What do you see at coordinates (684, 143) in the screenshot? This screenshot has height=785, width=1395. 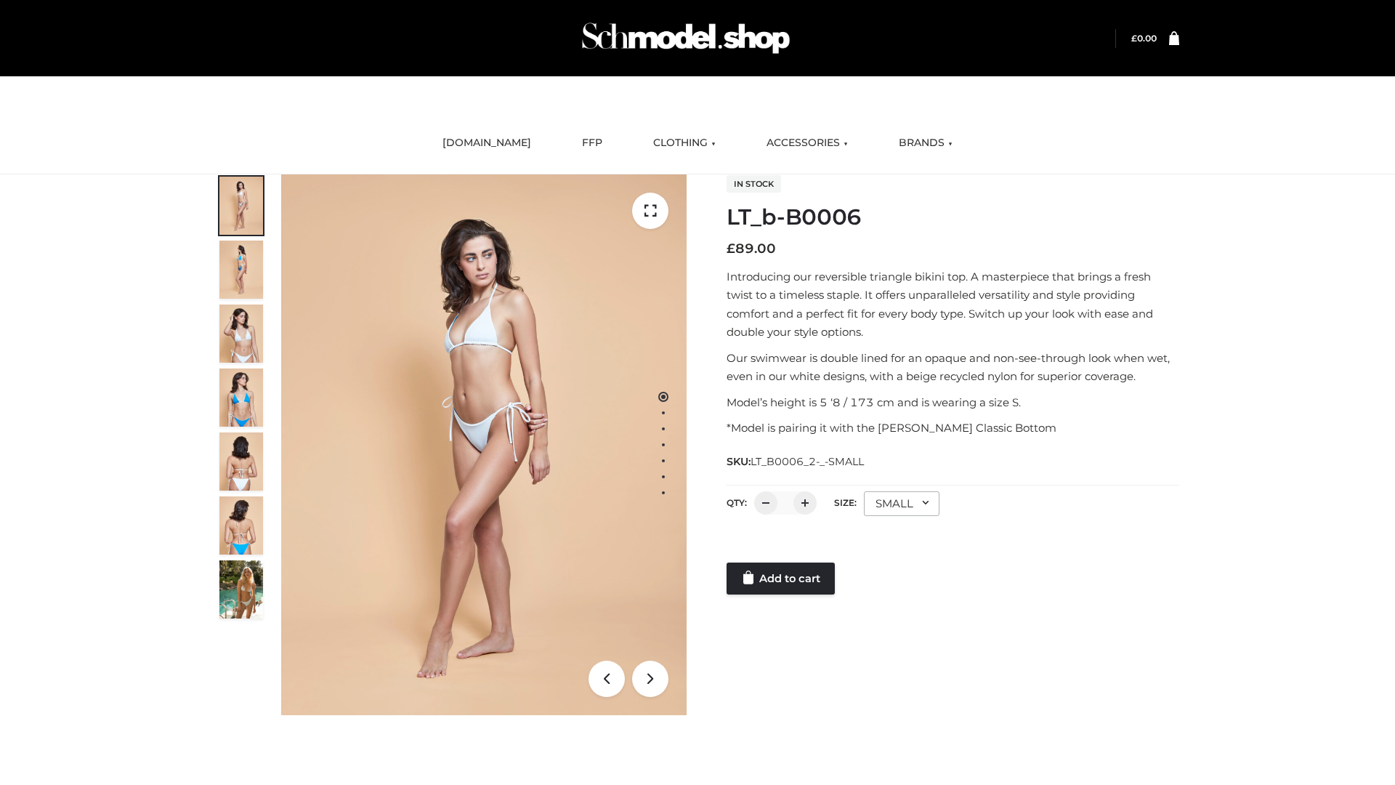 I see `a: CLOTHING` at bounding box center [684, 143].